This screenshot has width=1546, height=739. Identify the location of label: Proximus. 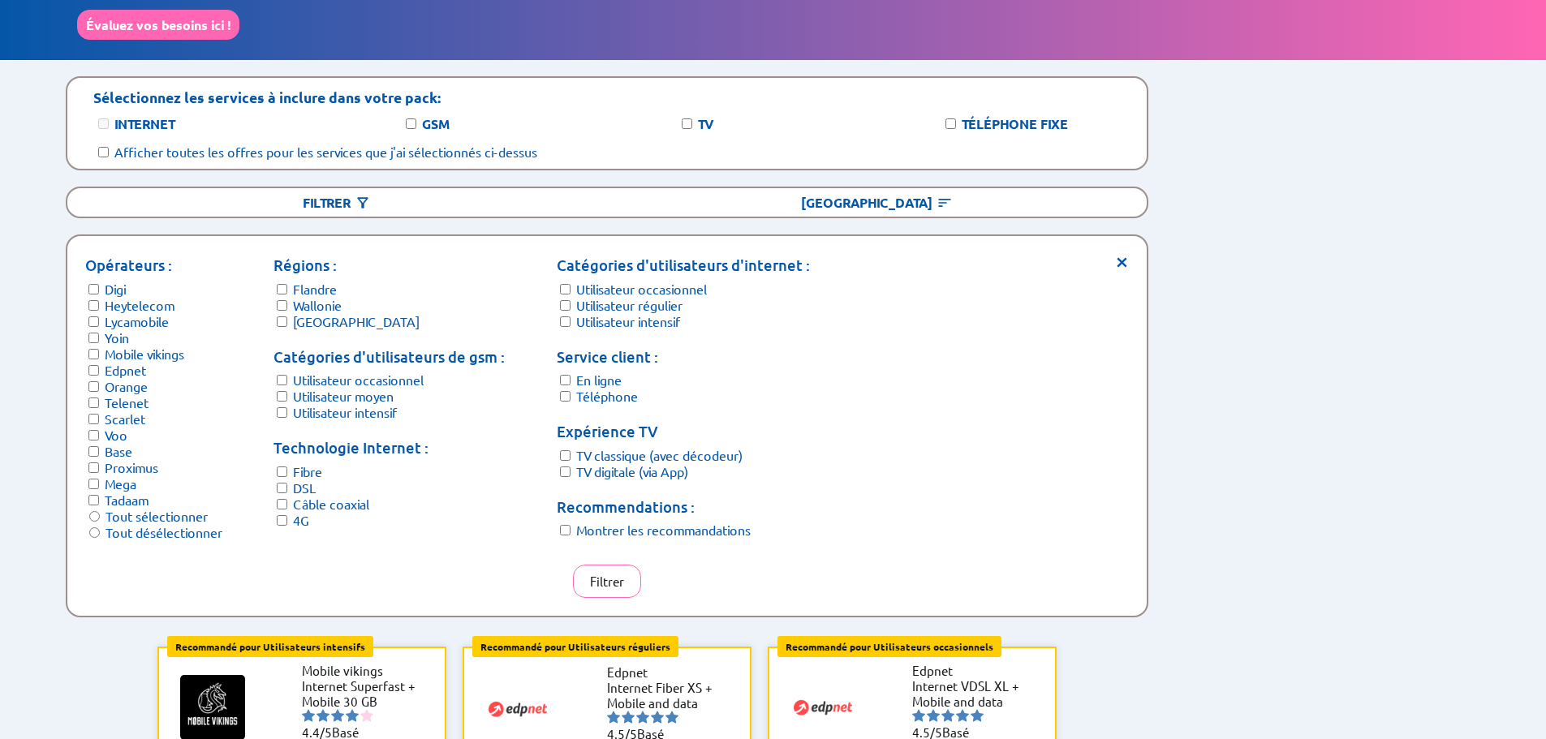
(131, 468).